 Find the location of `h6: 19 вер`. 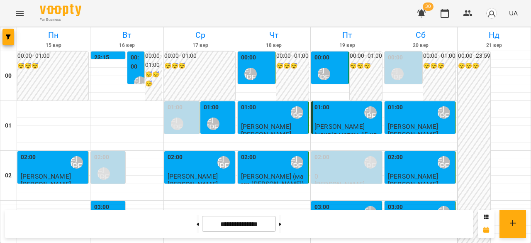

h6: 19 вер is located at coordinates (347, 45).